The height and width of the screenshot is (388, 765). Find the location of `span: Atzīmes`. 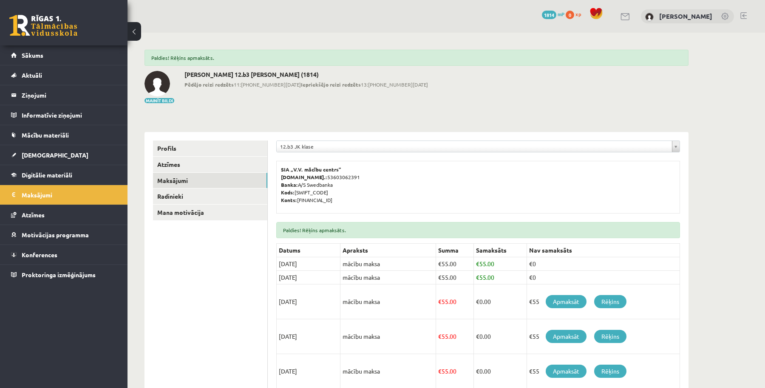

span: Atzīmes is located at coordinates (33, 215).